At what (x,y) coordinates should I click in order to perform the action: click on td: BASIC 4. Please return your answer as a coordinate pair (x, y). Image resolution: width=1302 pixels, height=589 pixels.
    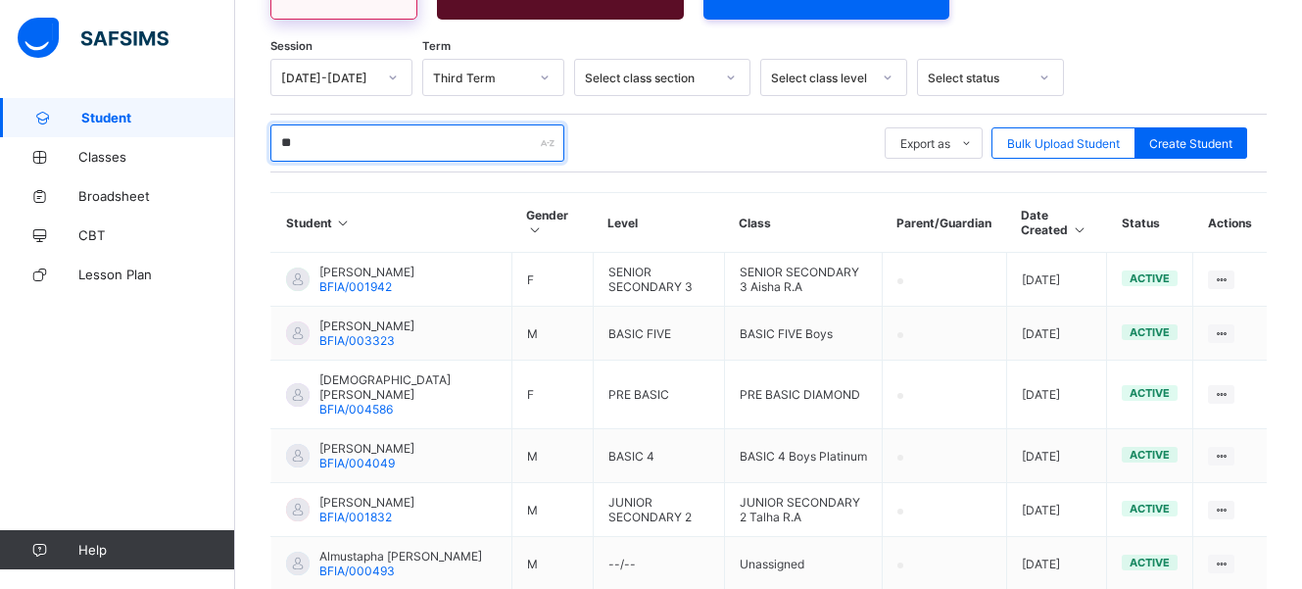
    Looking at the image, I should click on (658, 456).